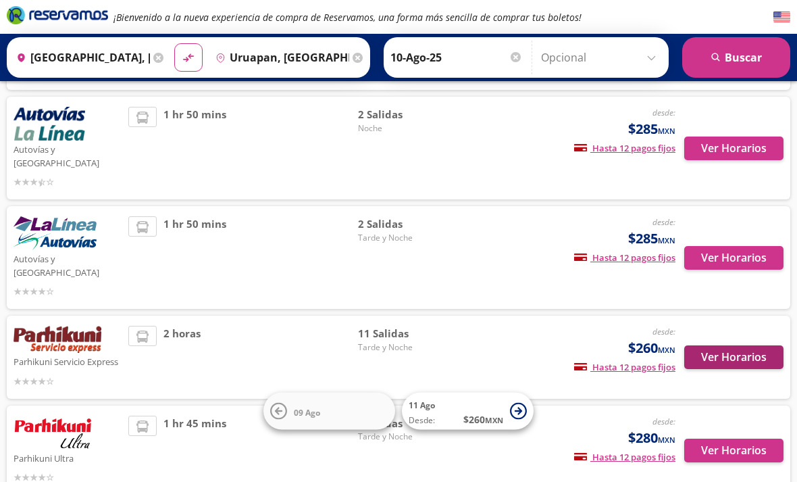 This screenshot has width=797, height=482. What do you see at coordinates (468, 411) in the screenshot?
I see `button: 11 AgoDesde:$260MXN` at bounding box center [468, 411].